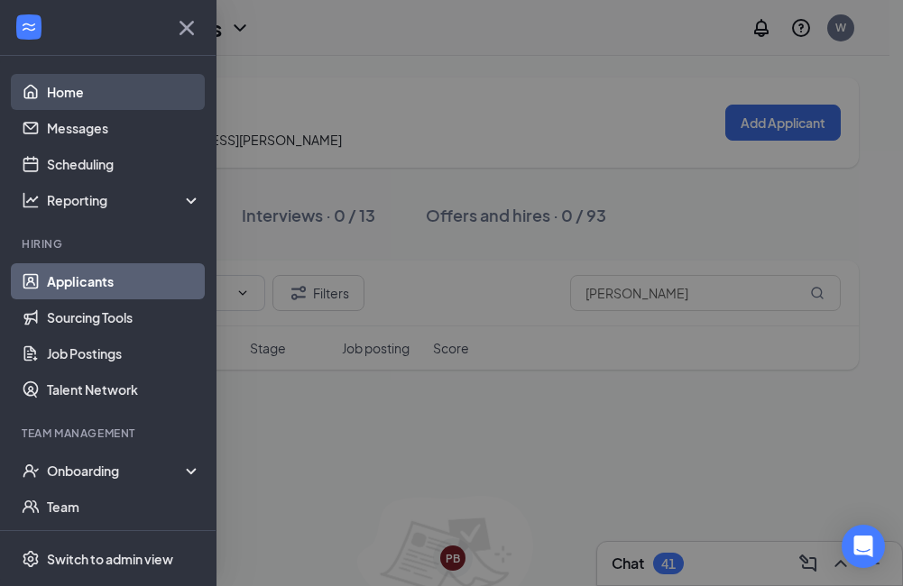  What do you see at coordinates (31, 471) in the screenshot?
I see `svg: UserCheck` at bounding box center [31, 471].